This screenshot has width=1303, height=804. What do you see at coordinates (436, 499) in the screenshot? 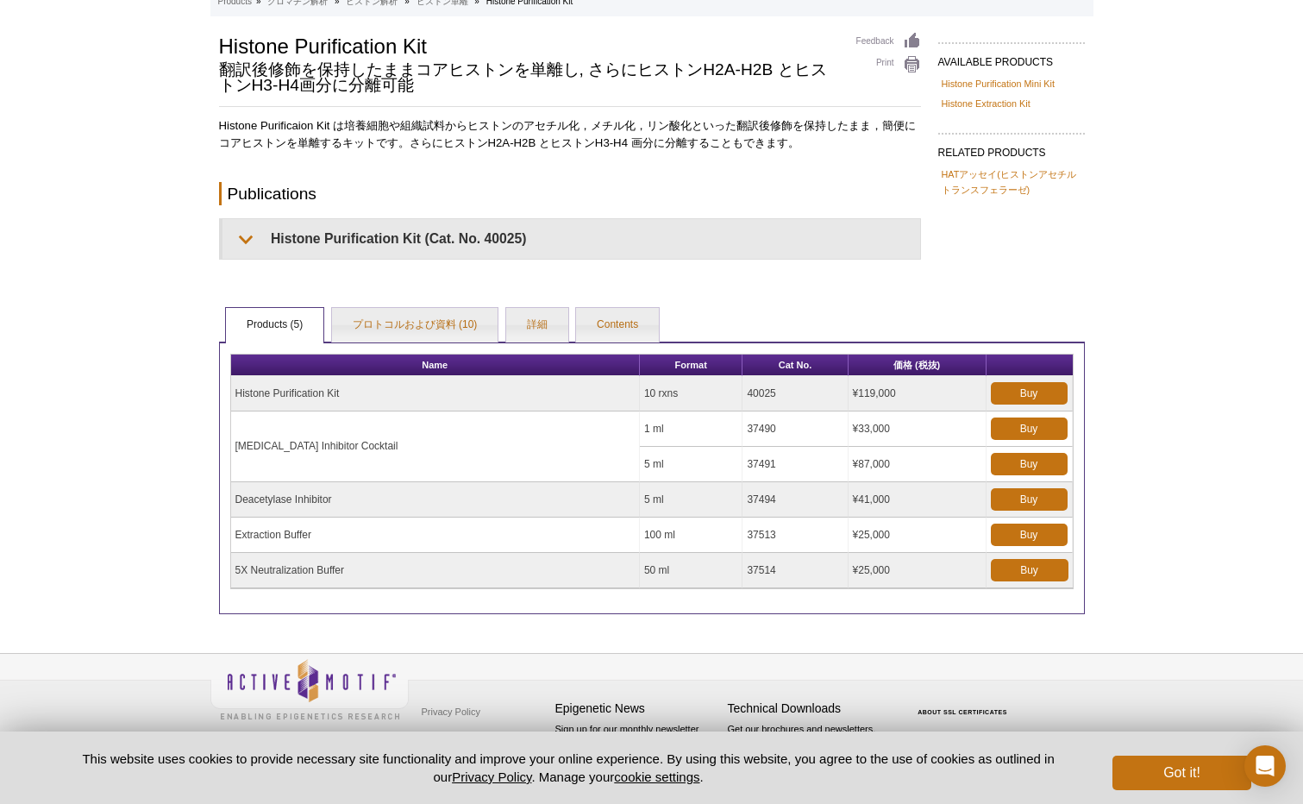
I see `td: Deacetylase Inhibitor` at bounding box center [436, 499].